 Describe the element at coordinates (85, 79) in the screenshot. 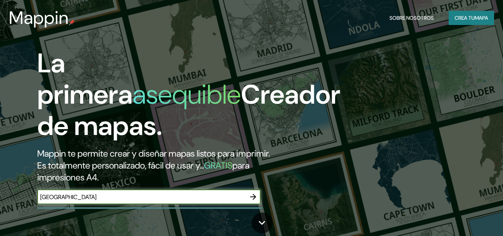

I see `font: La primera` at that location.